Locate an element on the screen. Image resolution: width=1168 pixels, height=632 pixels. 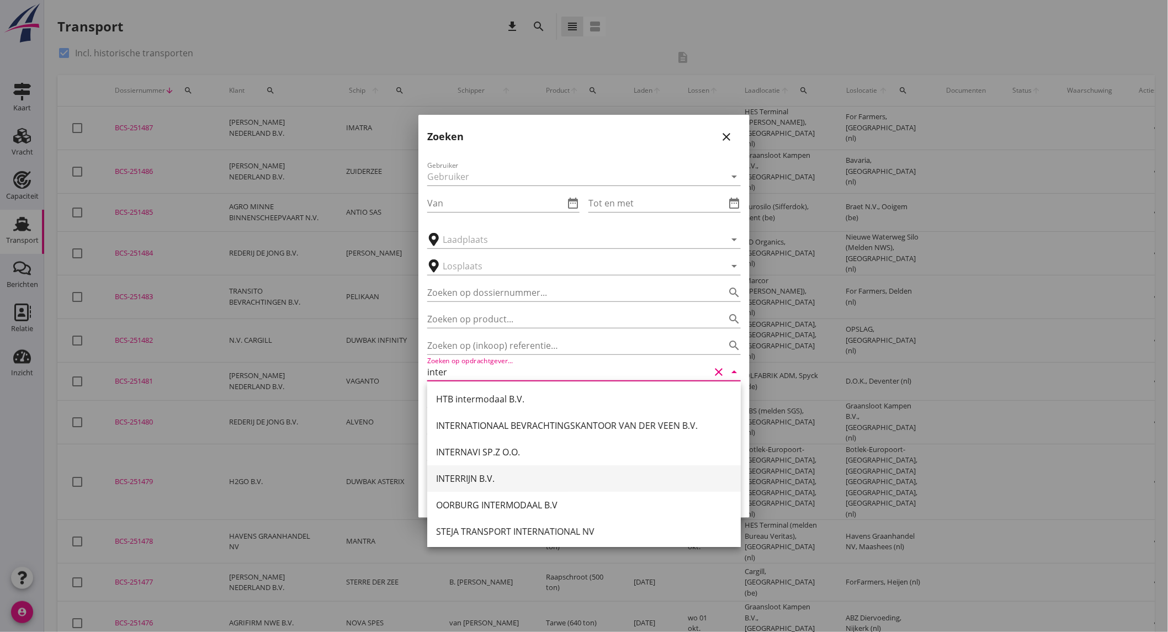
input: Zoeken op product... is located at coordinates (568, 319).